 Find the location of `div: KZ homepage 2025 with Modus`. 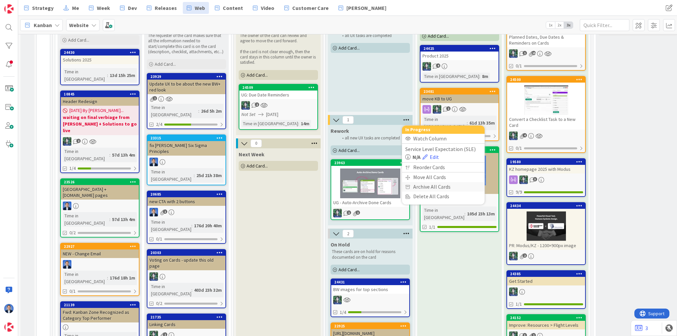

div: KZ homepage 2025 with Modus is located at coordinates (546, 169).